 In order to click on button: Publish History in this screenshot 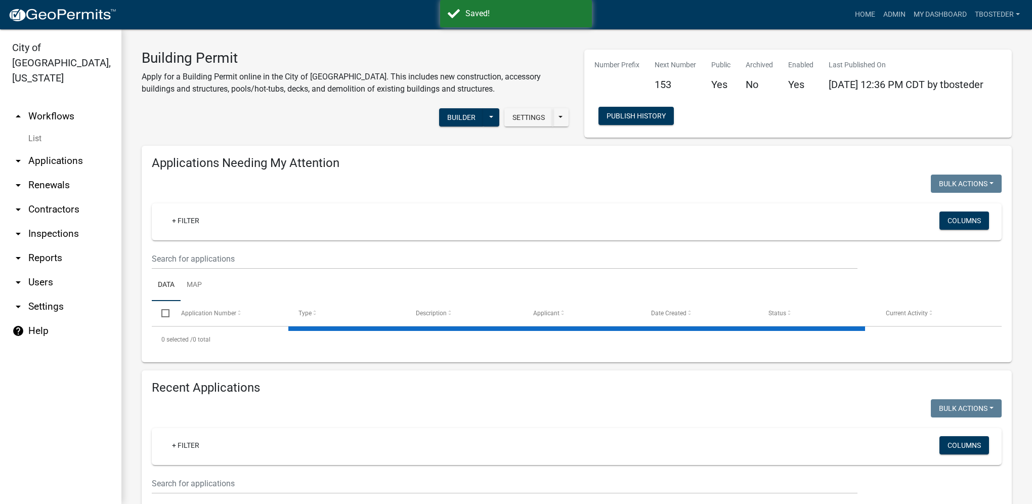, I will do `click(636, 116)`.